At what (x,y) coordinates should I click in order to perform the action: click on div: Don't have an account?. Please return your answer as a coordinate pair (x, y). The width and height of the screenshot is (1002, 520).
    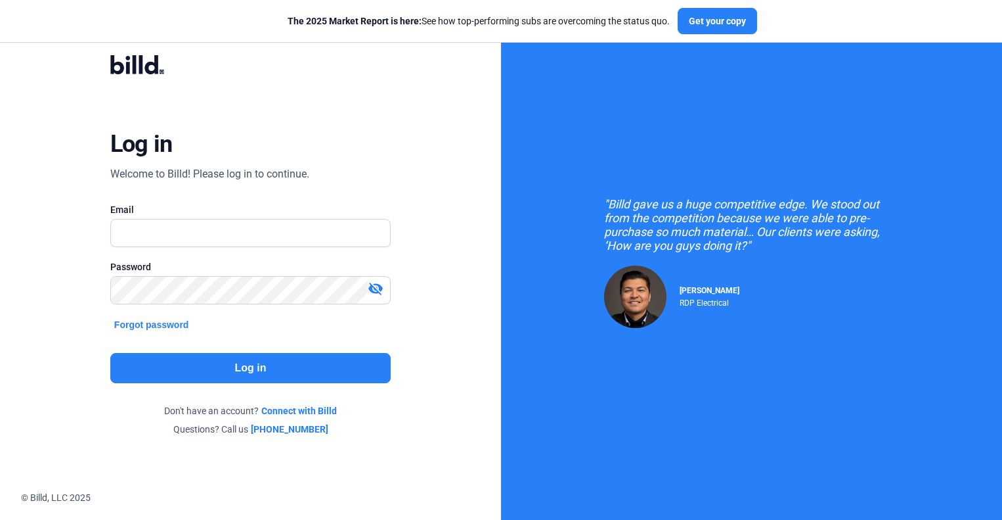
    Looking at the image, I should click on (250, 411).